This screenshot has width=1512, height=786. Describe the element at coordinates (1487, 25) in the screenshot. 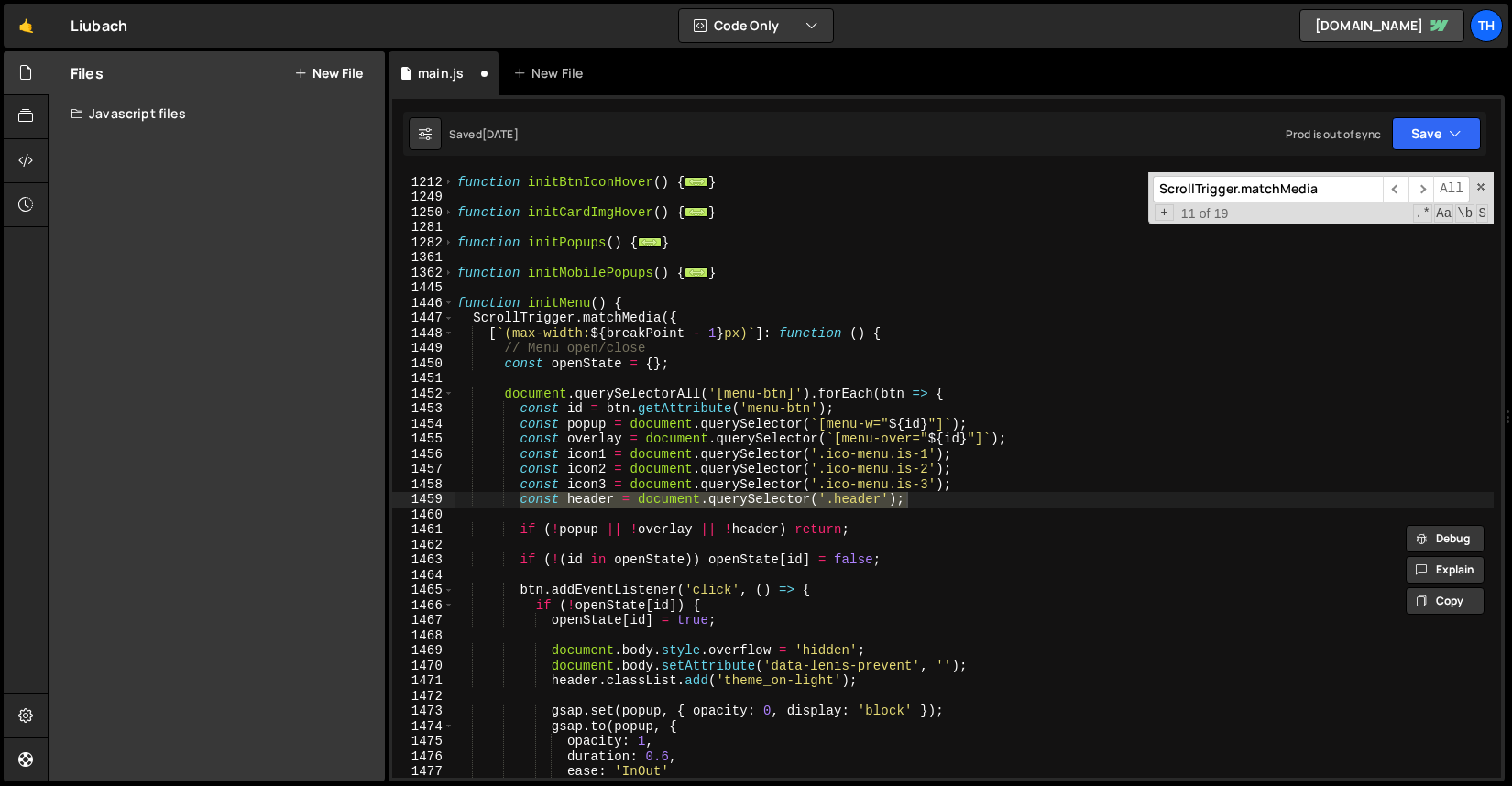

I see `div: Th` at that location.